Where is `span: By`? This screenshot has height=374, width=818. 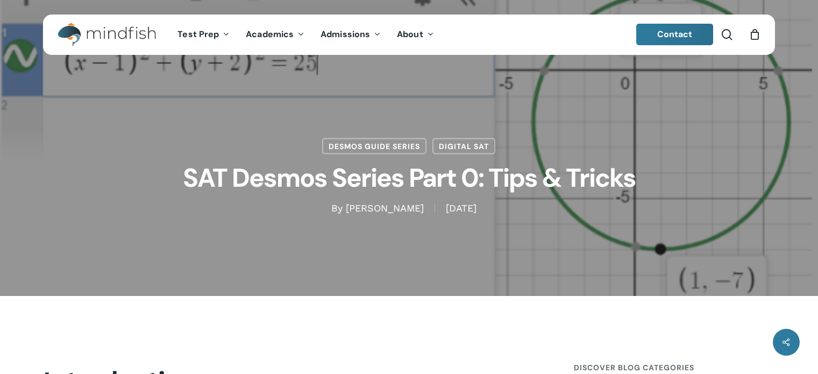 span: By is located at coordinates (336, 208).